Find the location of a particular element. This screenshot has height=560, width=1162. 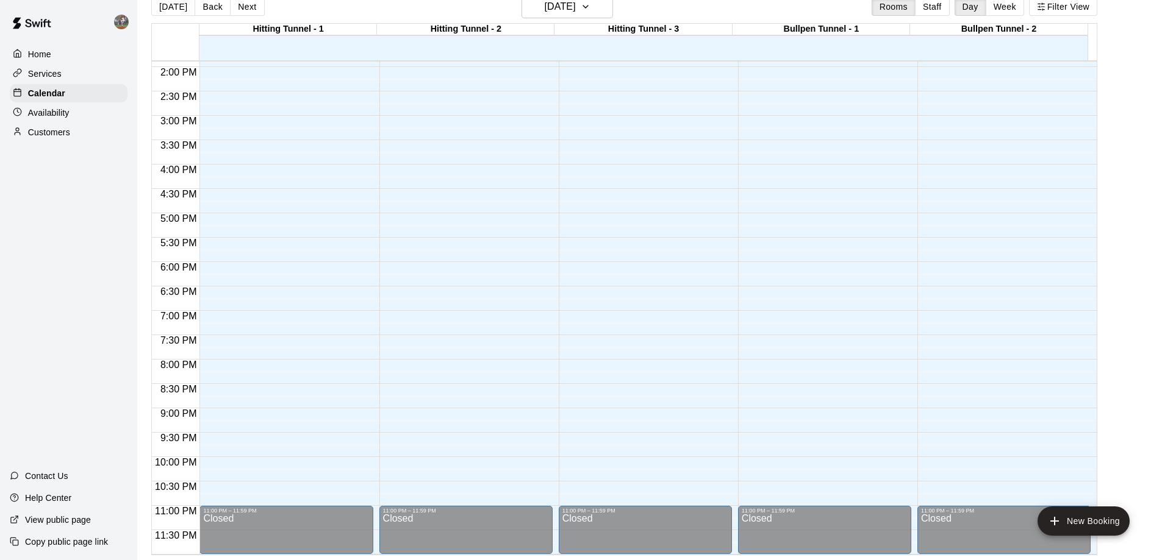

div: Andrew Altstadt is located at coordinates (124, 22).